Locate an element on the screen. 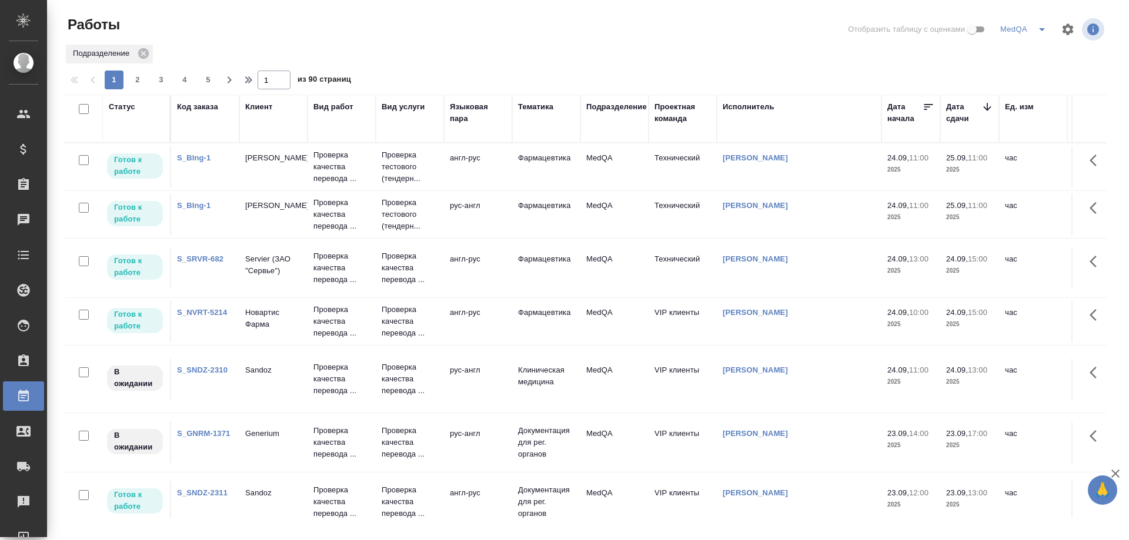 This screenshot has width=1129, height=540. div: Статус is located at coordinates (122, 107).